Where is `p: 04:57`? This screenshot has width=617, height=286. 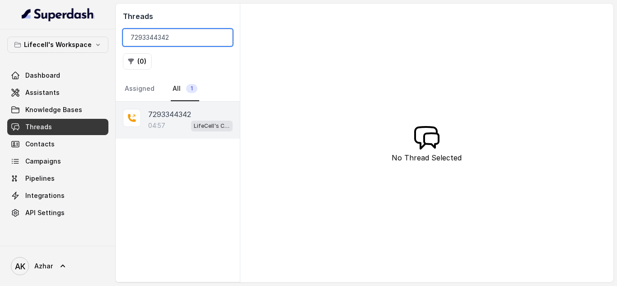 p: 04:57 is located at coordinates (157, 126).